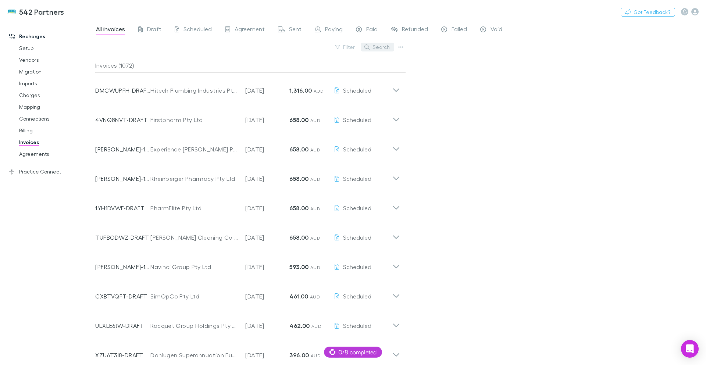  Describe the element at coordinates (334, 30) in the screenshot. I see `span: Paying` at that location.